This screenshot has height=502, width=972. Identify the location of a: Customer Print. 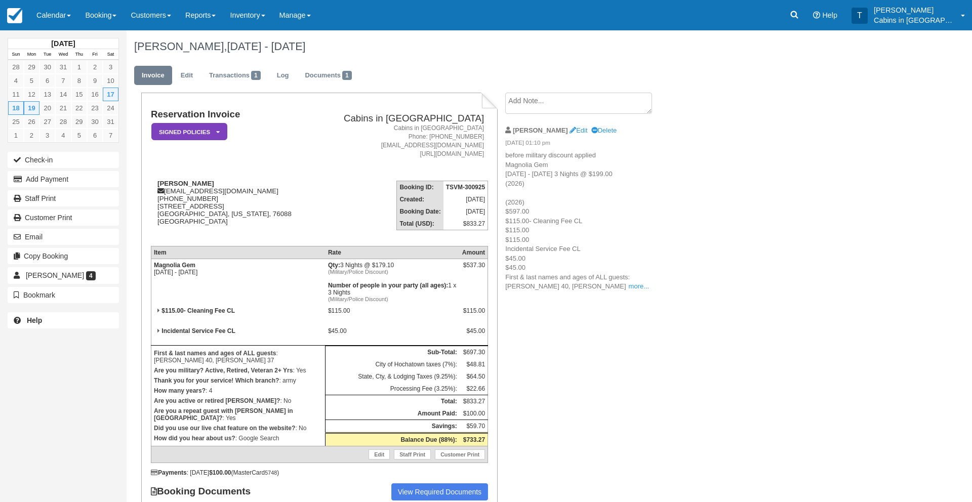
(460, 455).